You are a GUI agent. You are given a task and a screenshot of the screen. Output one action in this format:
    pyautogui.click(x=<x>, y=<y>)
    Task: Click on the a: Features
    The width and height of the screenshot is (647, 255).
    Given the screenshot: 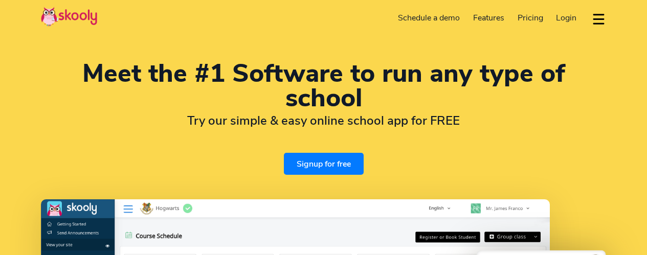 What is the action you would take?
    pyautogui.click(x=489, y=18)
    